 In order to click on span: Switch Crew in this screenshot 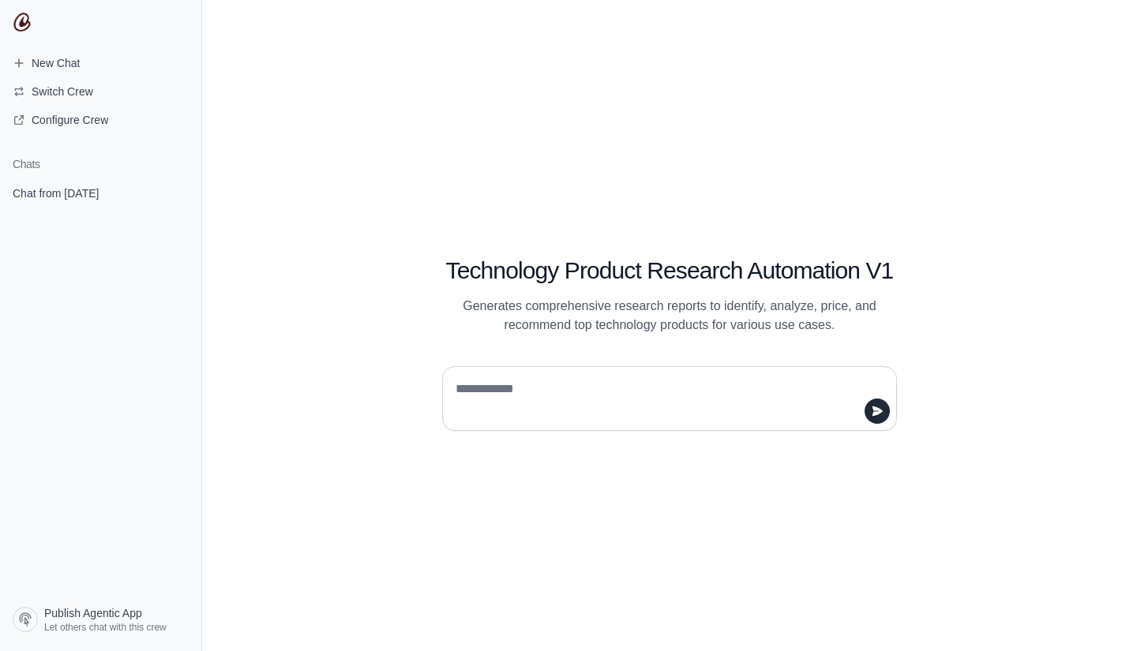, I will do `click(62, 92)`.